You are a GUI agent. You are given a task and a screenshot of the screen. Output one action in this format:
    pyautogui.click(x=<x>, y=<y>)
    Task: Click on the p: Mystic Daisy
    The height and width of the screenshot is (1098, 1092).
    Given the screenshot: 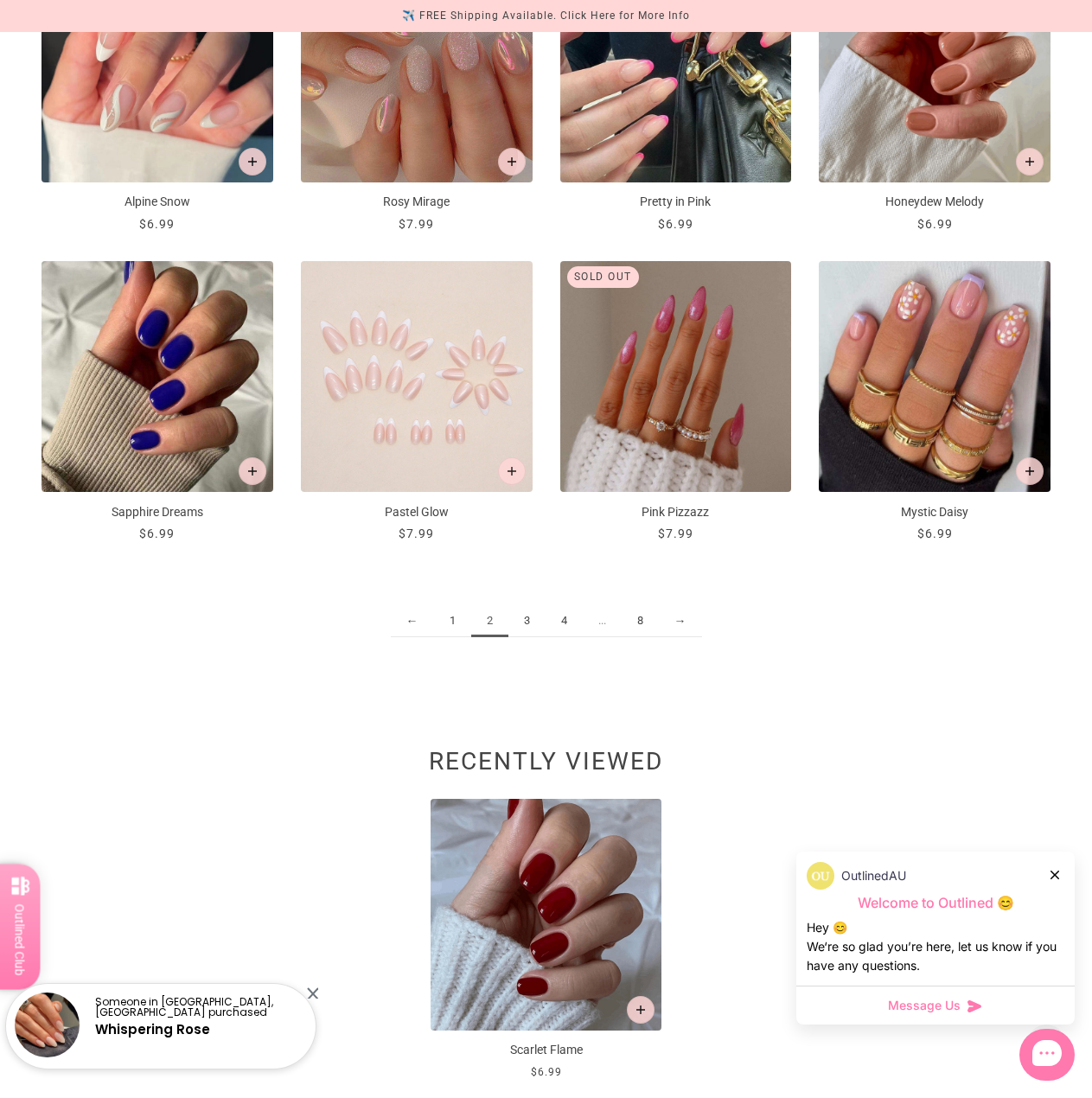 What is the action you would take?
    pyautogui.click(x=935, y=512)
    